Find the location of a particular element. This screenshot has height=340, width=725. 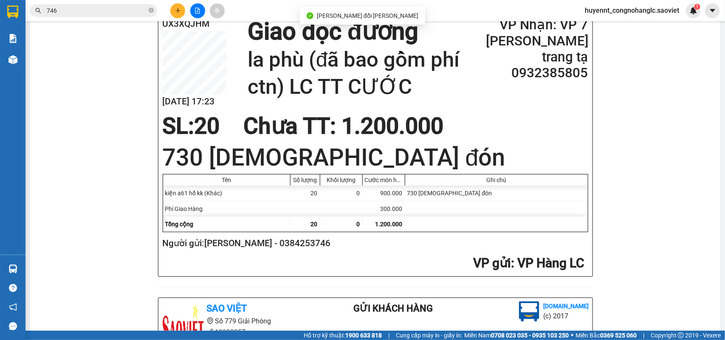

div: Số lượng is located at coordinates (305, 180).